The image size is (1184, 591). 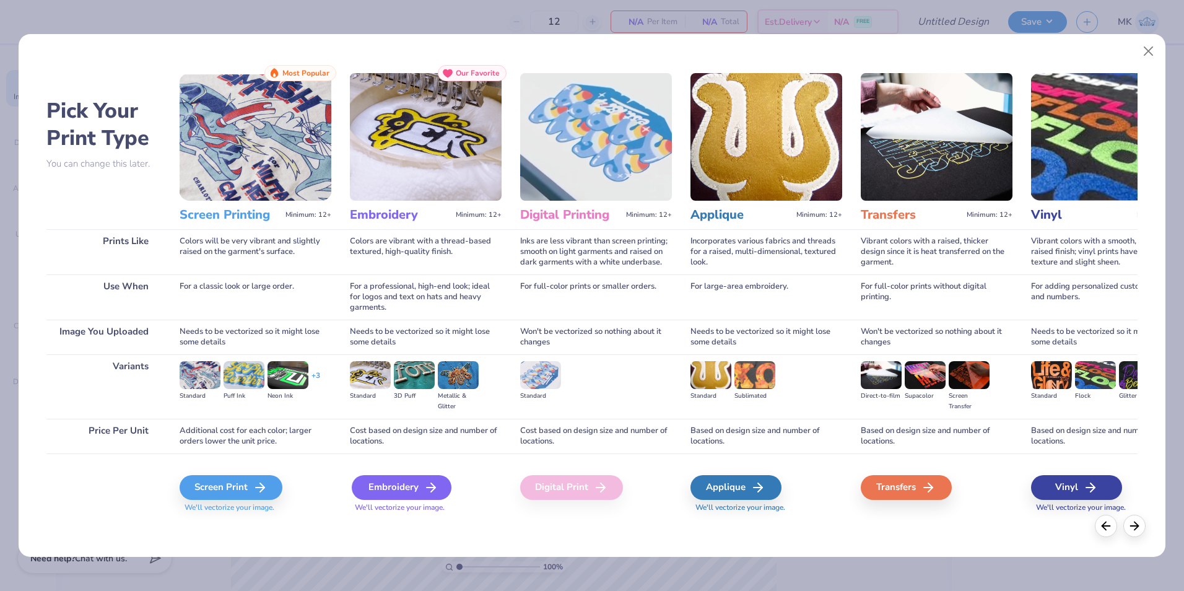 I want to click on span: Our Favorite, so click(x=477, y=73).